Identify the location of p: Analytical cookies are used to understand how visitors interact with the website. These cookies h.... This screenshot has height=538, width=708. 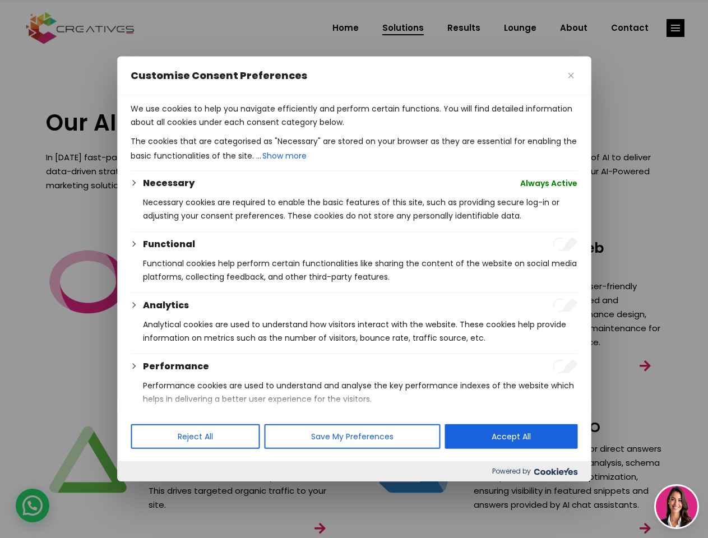
(360, 331).